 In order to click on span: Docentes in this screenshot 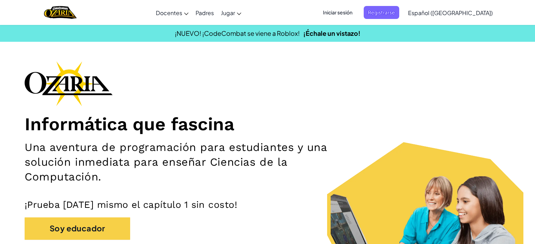, I will do `click(169, 13)`.